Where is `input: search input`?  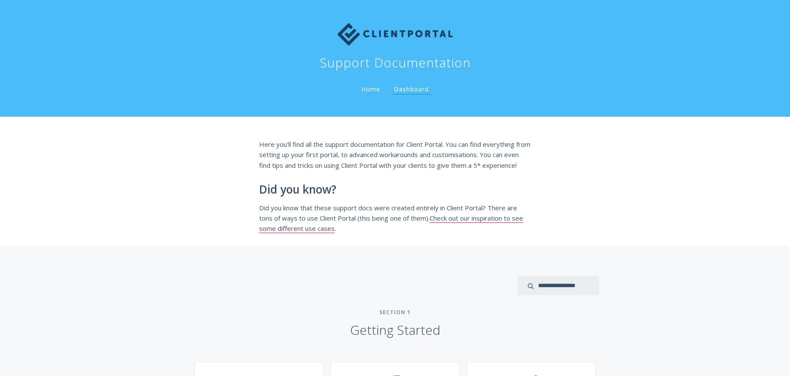
input: search input is located at coordinates (558, 285).